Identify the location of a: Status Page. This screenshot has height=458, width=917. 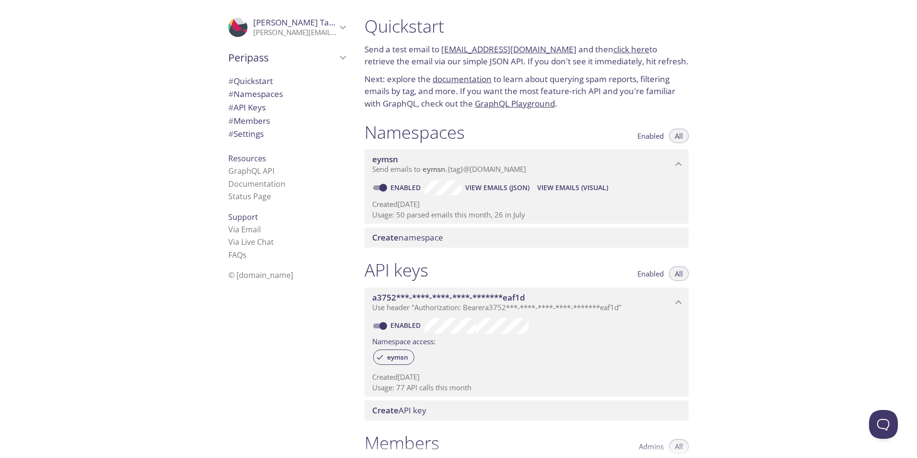
(249, 196).